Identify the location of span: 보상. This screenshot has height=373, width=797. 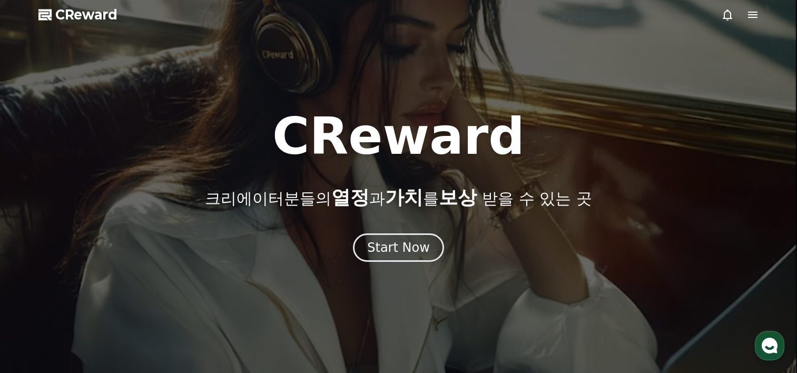
(458, 197).